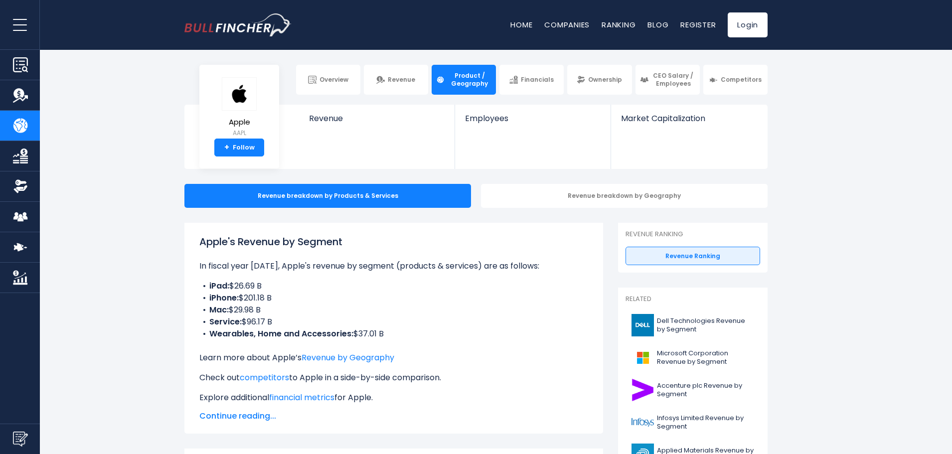  Describe the element at coordinates (239, 148) in the screenshot. I see `a: +Follow` at that location.